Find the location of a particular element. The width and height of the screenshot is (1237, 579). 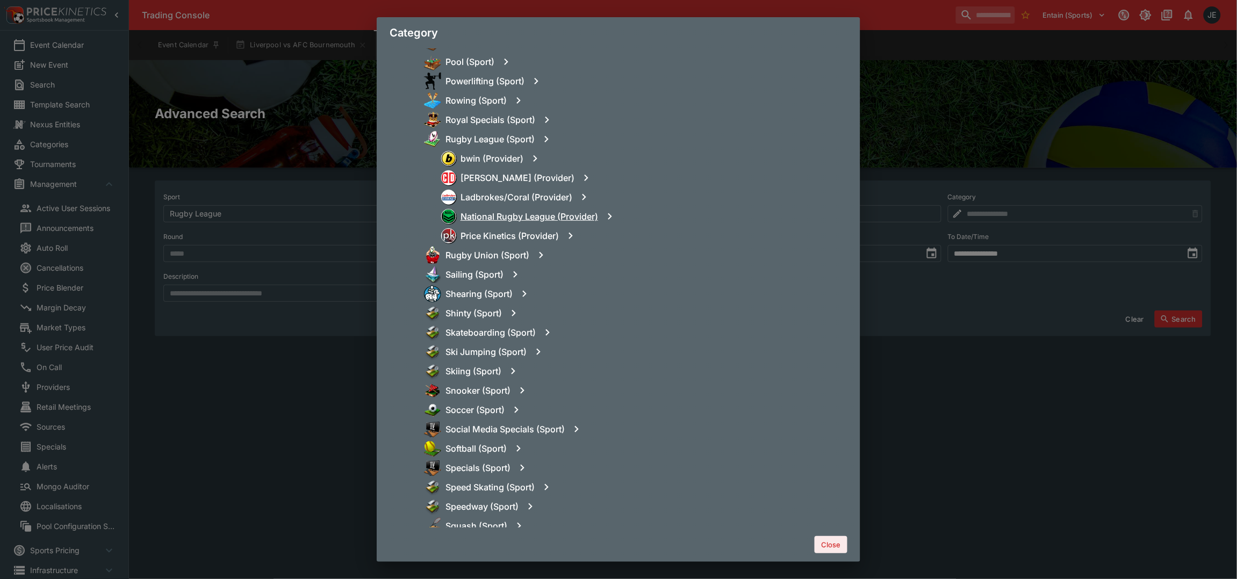

img: snooker.png is located at coordinates (432, 391).